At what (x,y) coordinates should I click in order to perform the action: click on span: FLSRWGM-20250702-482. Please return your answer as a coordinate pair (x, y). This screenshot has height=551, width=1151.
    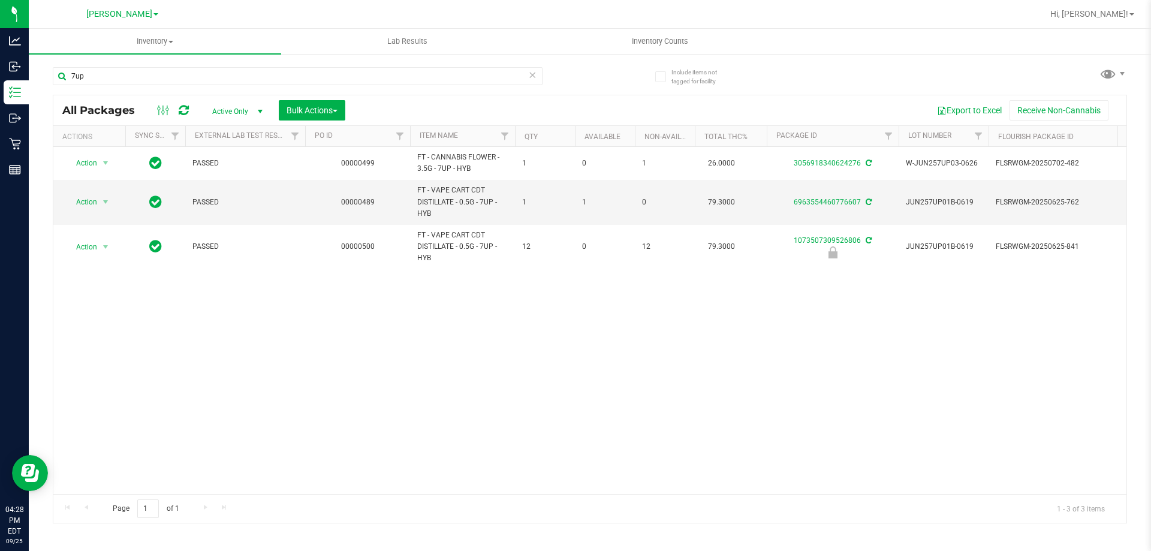
    Looking at the image, I should click on (1055, 163).